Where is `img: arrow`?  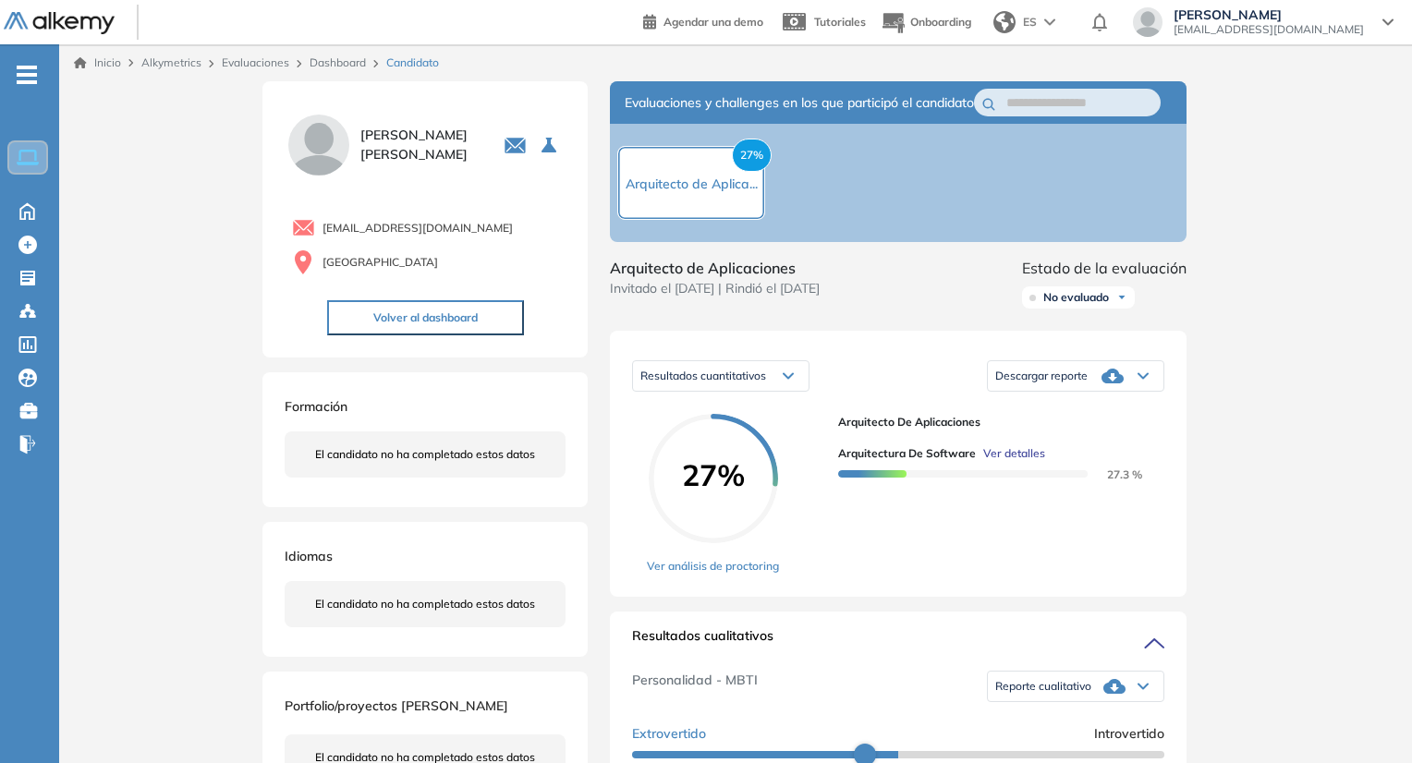 img: arrow is located at coordinates (1050, 22).